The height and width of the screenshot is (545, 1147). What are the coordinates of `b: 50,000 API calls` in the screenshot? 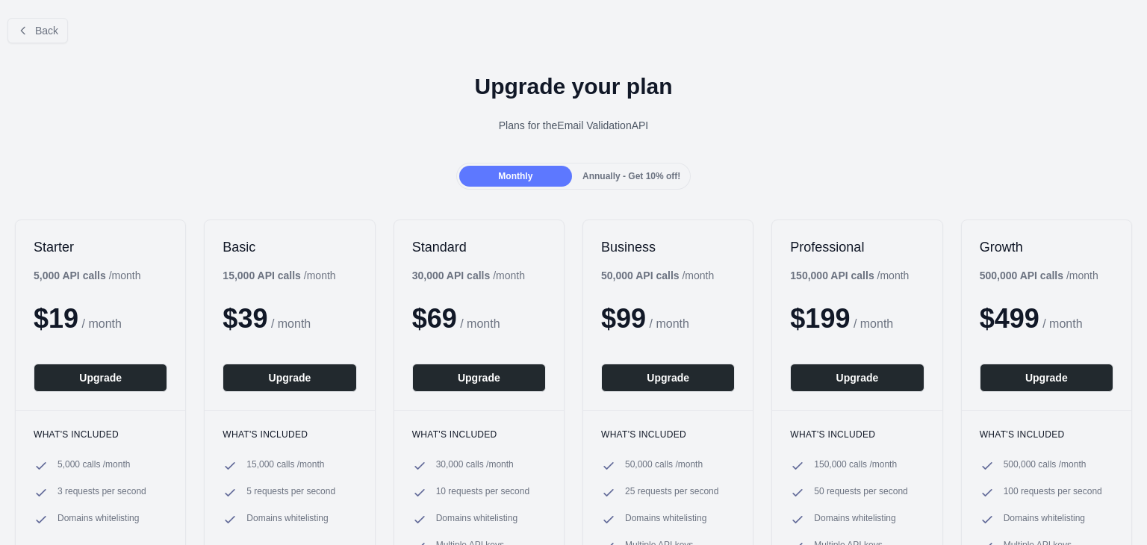 It's located at (640, 276).